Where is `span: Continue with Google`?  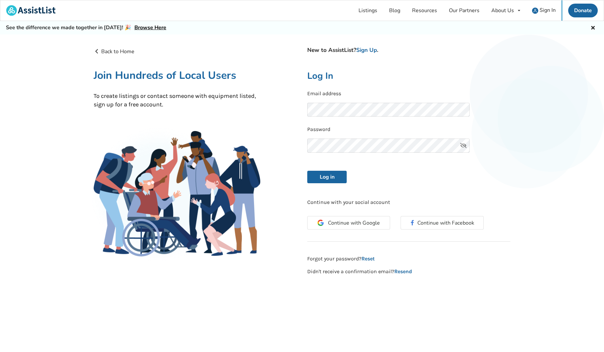 span: Continue with Google is located at coordinates (354, 223).